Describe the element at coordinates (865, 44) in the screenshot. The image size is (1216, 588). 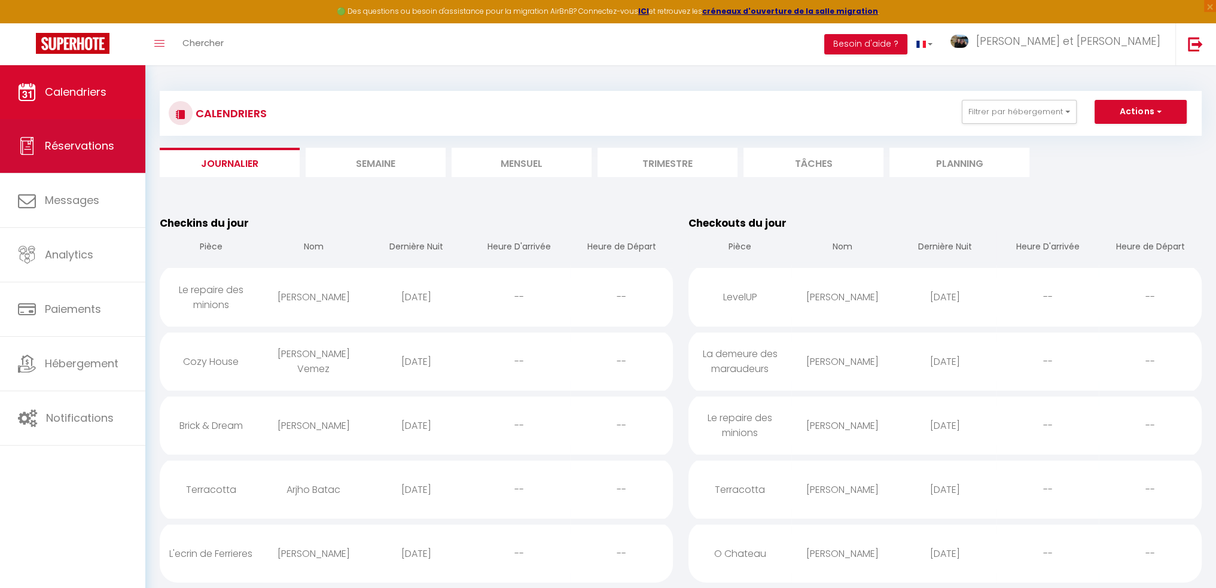
I see `button: Besoin d'aide ?` at that location.